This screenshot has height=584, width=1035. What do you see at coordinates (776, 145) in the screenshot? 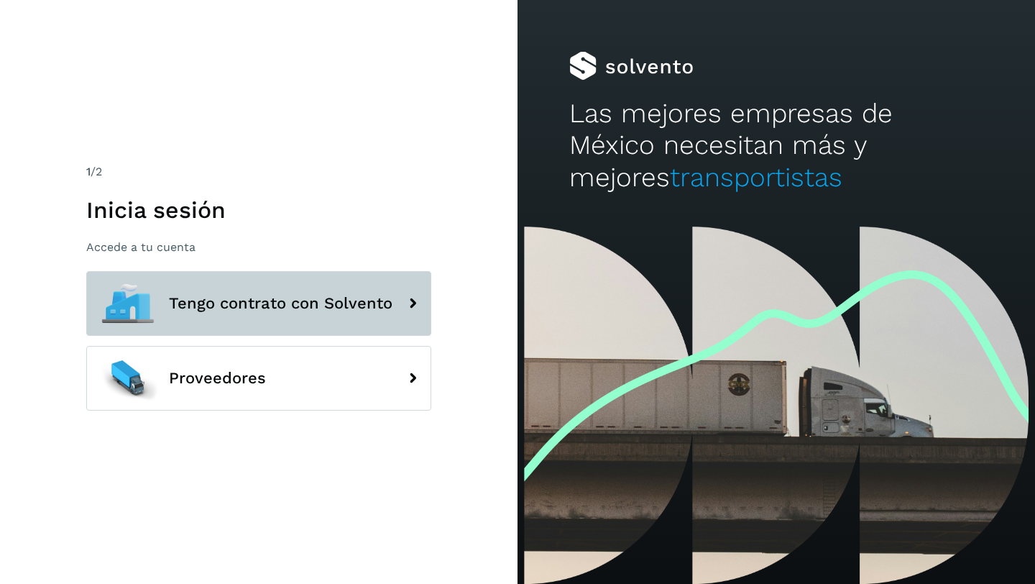
I see `h2: Las mejores empresas de México necesitan más y mejores` at bounding box center [776, 145].